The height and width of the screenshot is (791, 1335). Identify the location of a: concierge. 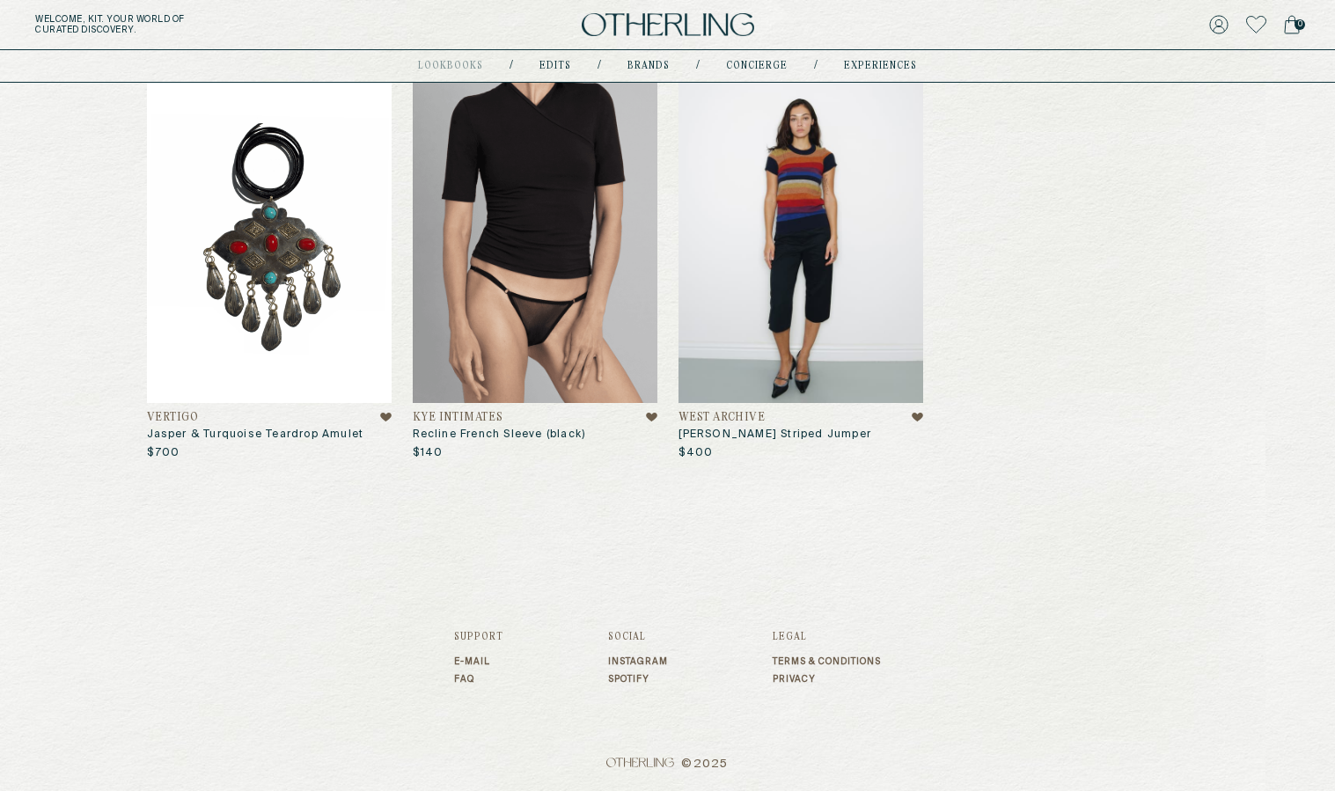
(757, 66).